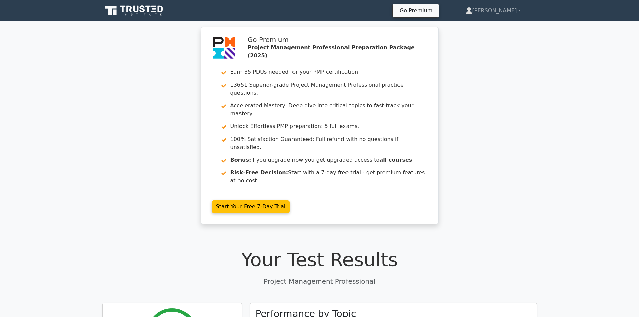 The image size is (639, 317). Describe the element at coordinates (251, 207) in the screenshot. I see `a: Start Your Free 7-Day Trial` at that location.